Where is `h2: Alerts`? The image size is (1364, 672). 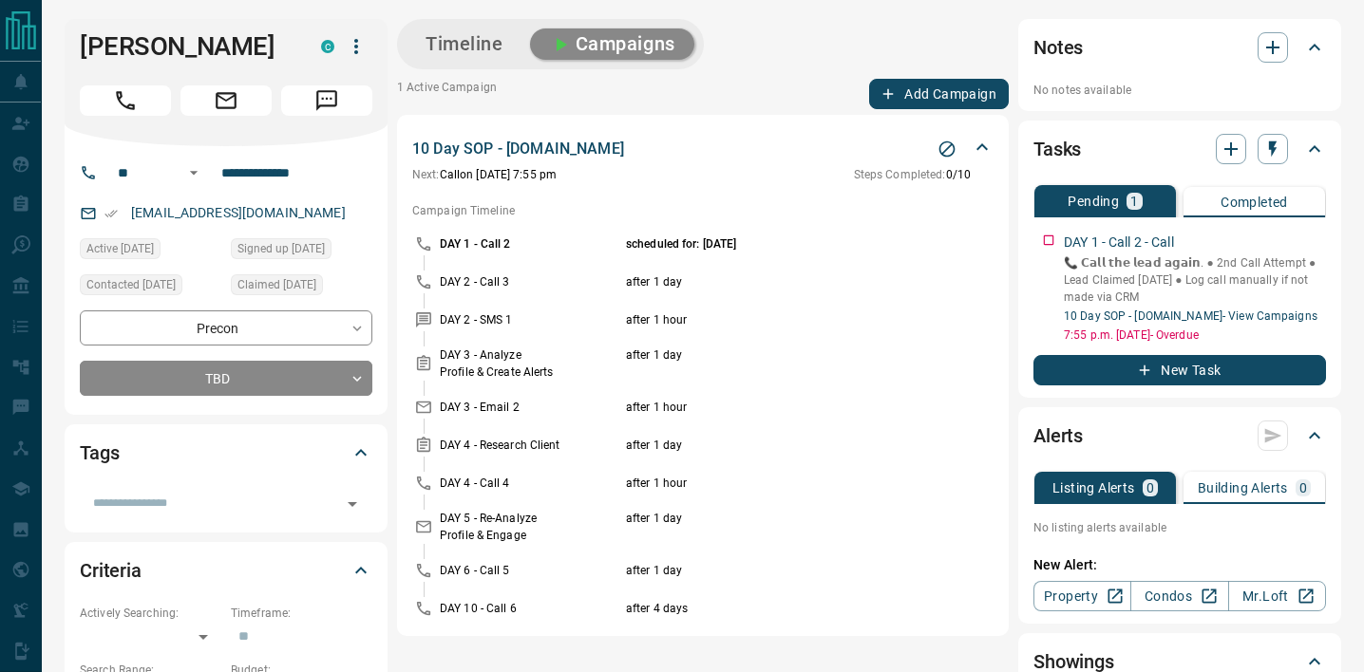
h2: Alerts is located at coordinates (1058, 436).